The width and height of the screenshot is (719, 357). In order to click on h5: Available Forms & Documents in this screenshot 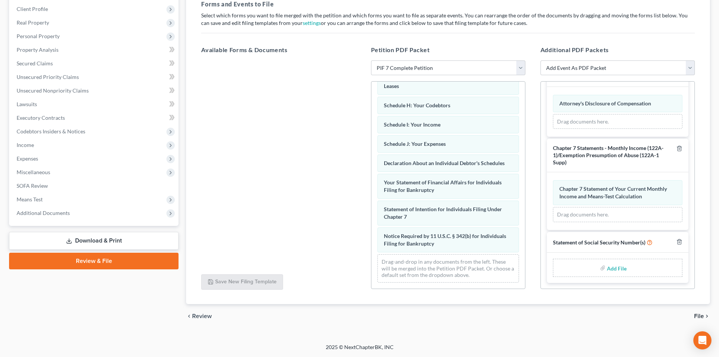, I will do `click(278, 50)`.